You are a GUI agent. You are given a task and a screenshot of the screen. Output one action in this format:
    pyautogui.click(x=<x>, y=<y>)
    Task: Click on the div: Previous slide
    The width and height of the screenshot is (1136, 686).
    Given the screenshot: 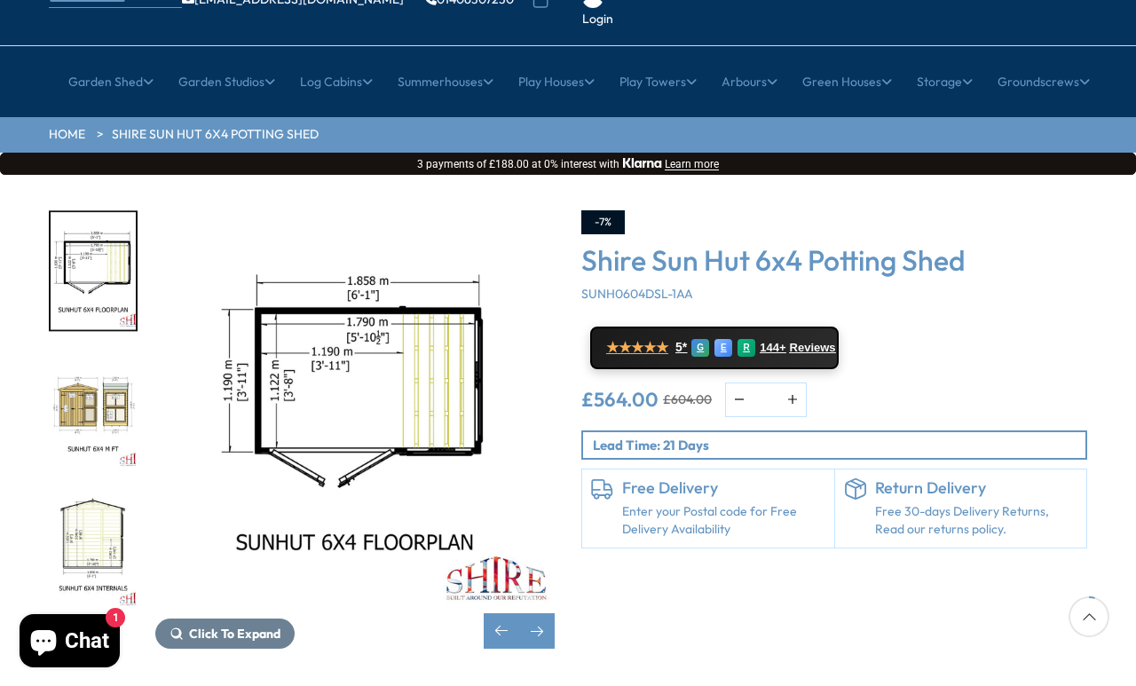 What is the action you would take?
    pyautogui.click(x=501, y=631)
    